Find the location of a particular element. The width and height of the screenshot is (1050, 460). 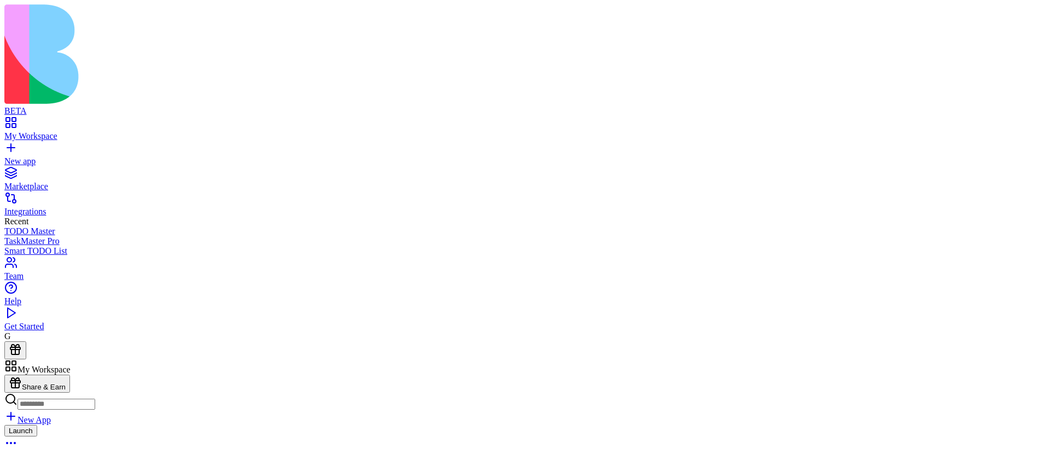

div: TaskMaster Pro is located at coordinates (525, 241).